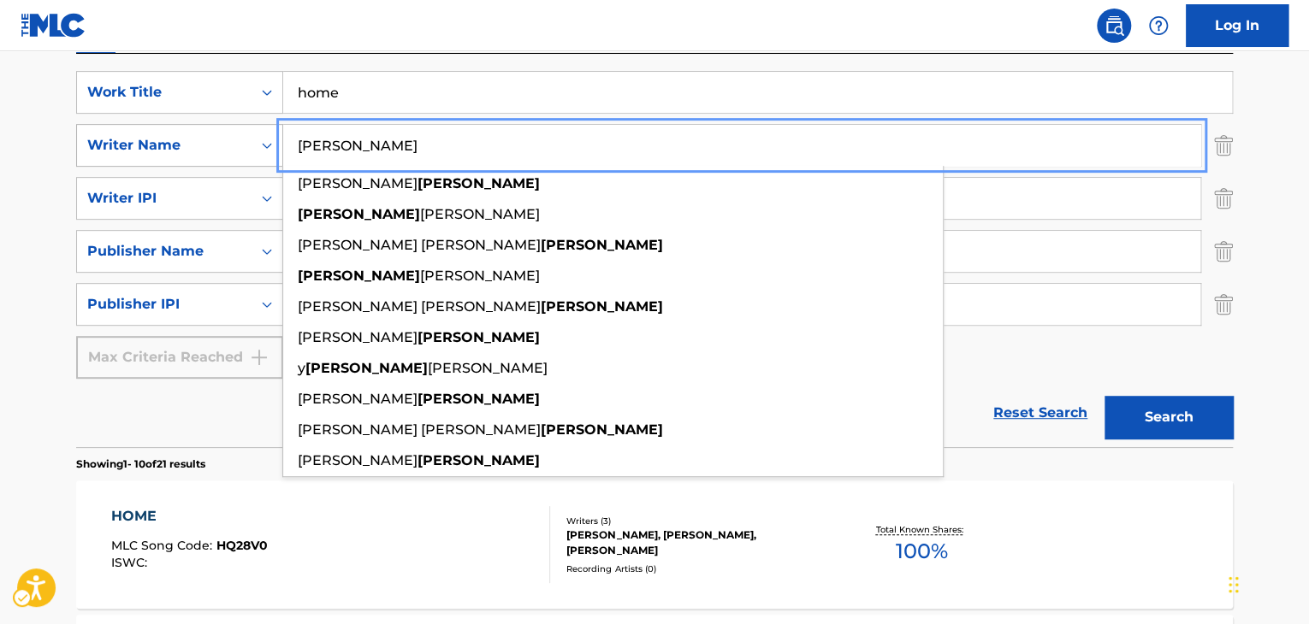  I want to click on div: Writer Name, so click(164, 145).